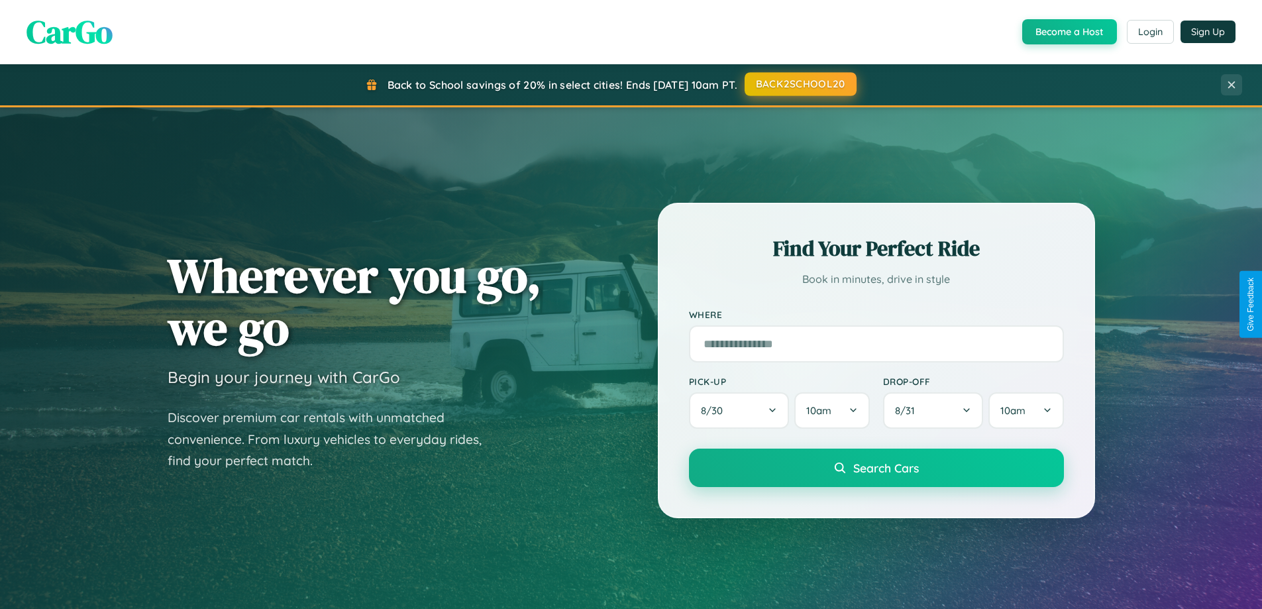 The height and width of the screenshot is (609, 1262). I want to click on p: Discover premium car rentals with unmatched convenience. From luxury vehicles to everyday rides, ..., so click(333, 439).